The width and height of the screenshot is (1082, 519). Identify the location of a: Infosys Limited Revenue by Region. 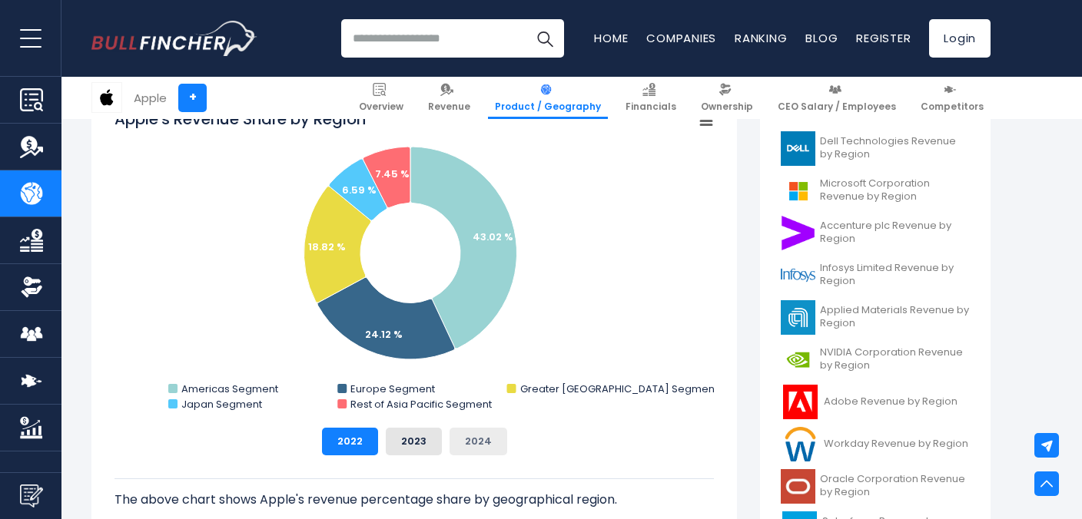
(875, 275).